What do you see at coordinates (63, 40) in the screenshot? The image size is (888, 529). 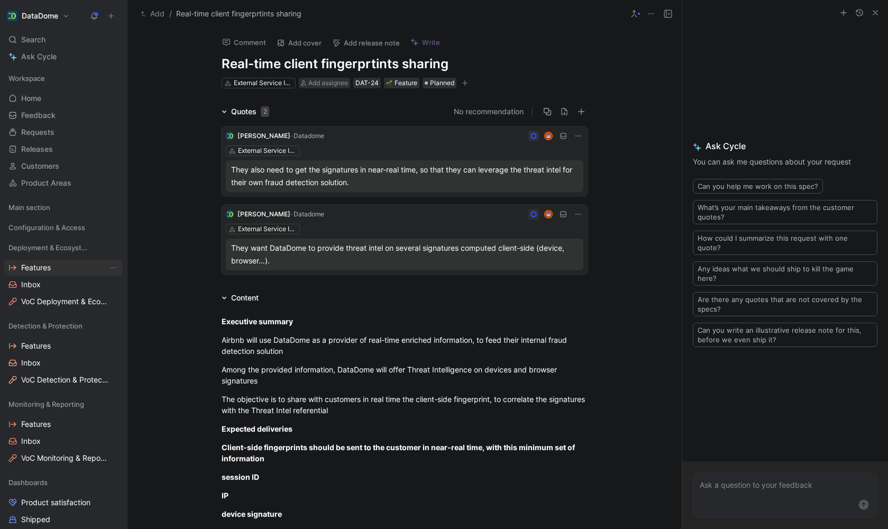 I see `div: Search` at bounding box center [63, 40].